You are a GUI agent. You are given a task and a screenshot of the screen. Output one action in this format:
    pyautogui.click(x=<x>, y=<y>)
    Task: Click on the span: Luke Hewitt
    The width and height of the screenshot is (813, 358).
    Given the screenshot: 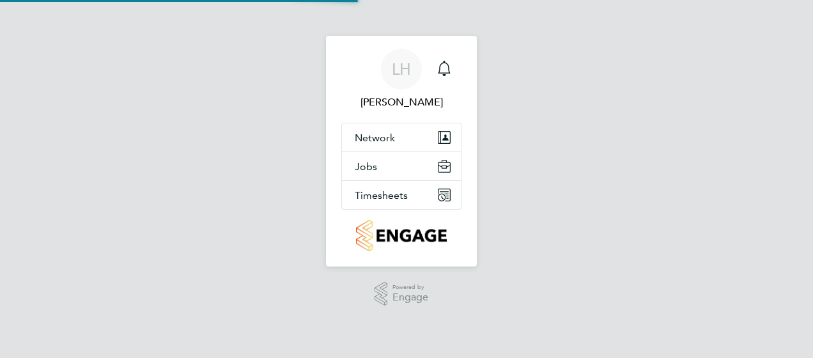 What is the action you would take?
    pyautogui.click(x=401, y=102)
    